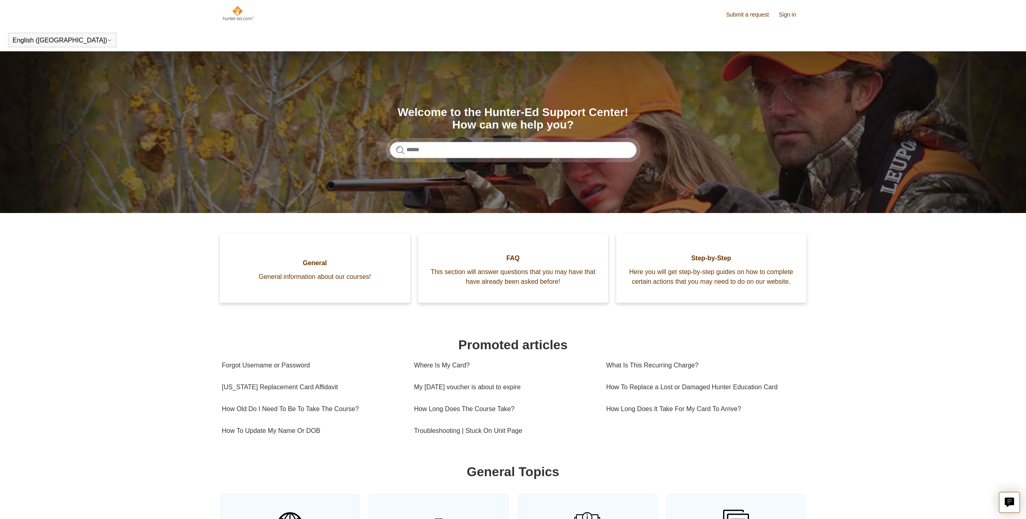  Describe the element at coordinates (752, 15) in the screenshot. I see `a: Submit a request` at that location.